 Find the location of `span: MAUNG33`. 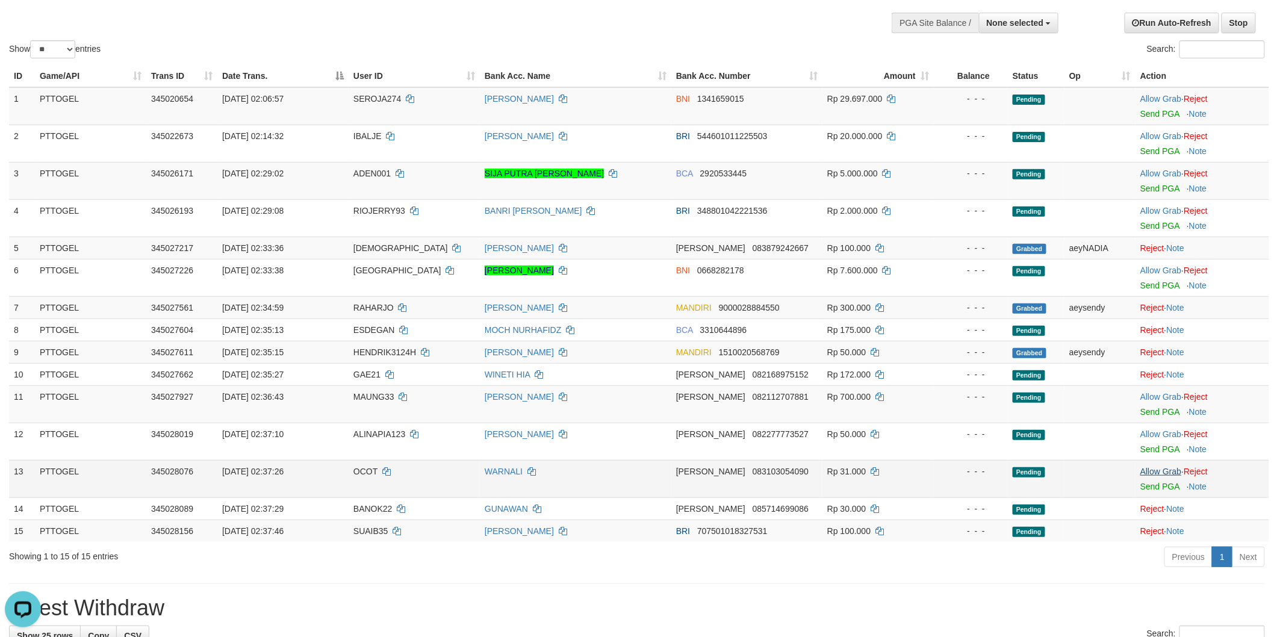

span: MAUNG33 is located at coordinates (374, 397).